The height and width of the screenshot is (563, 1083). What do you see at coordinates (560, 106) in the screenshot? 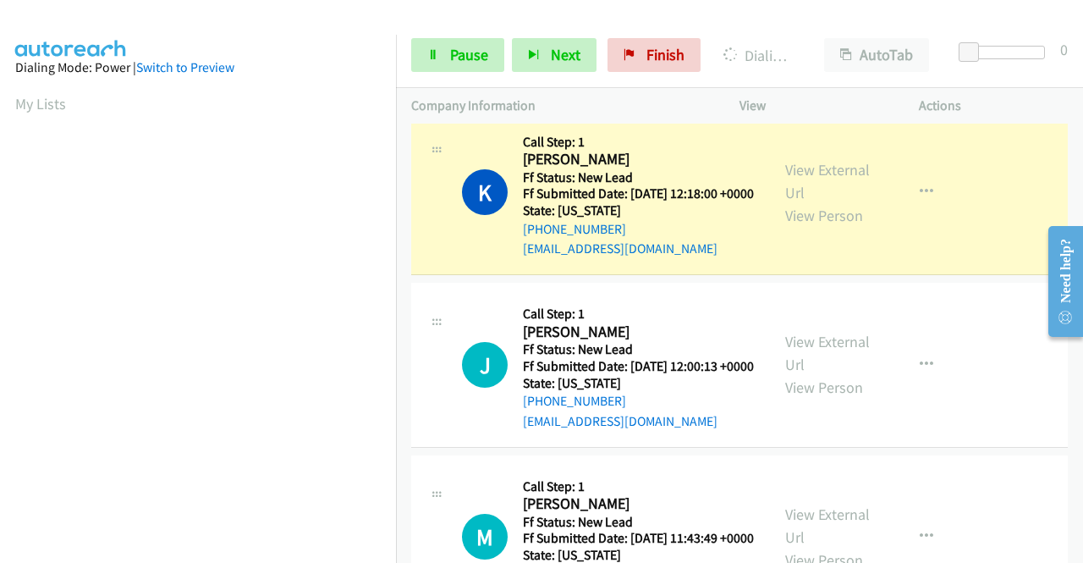
I see `p: Company Information` at bounding box center [560, 106].